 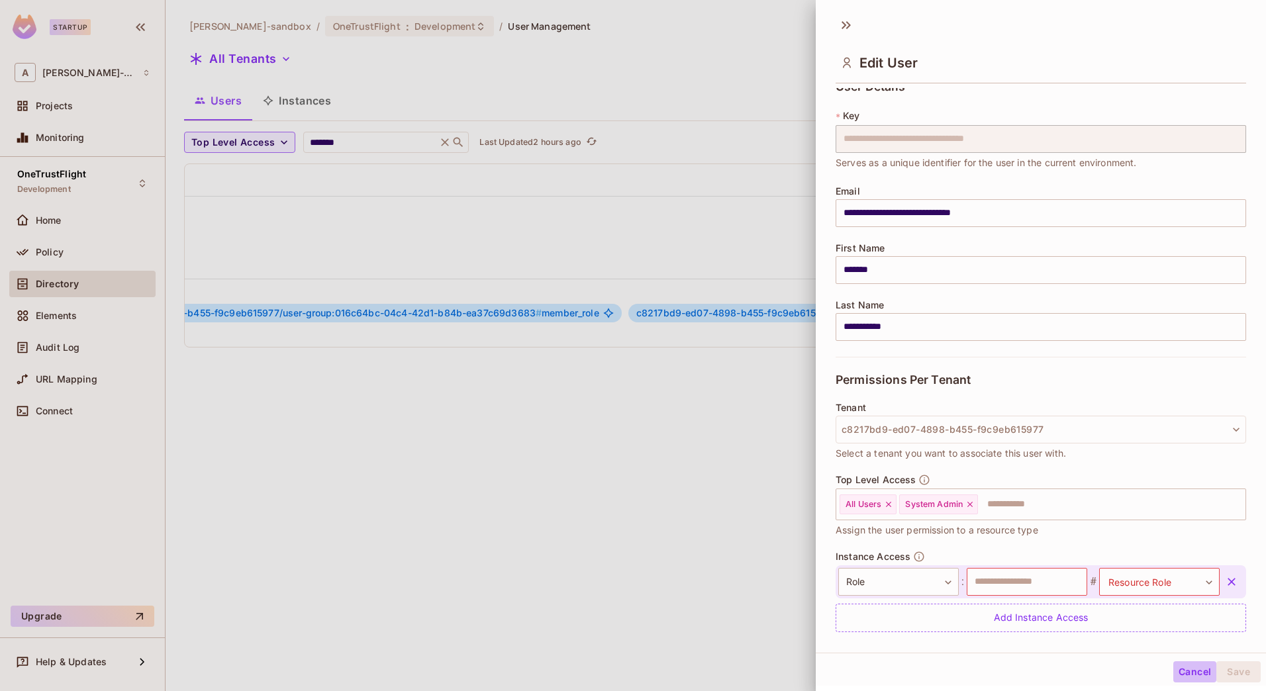 I want to click on div: Role, so click(x=898, y=582).